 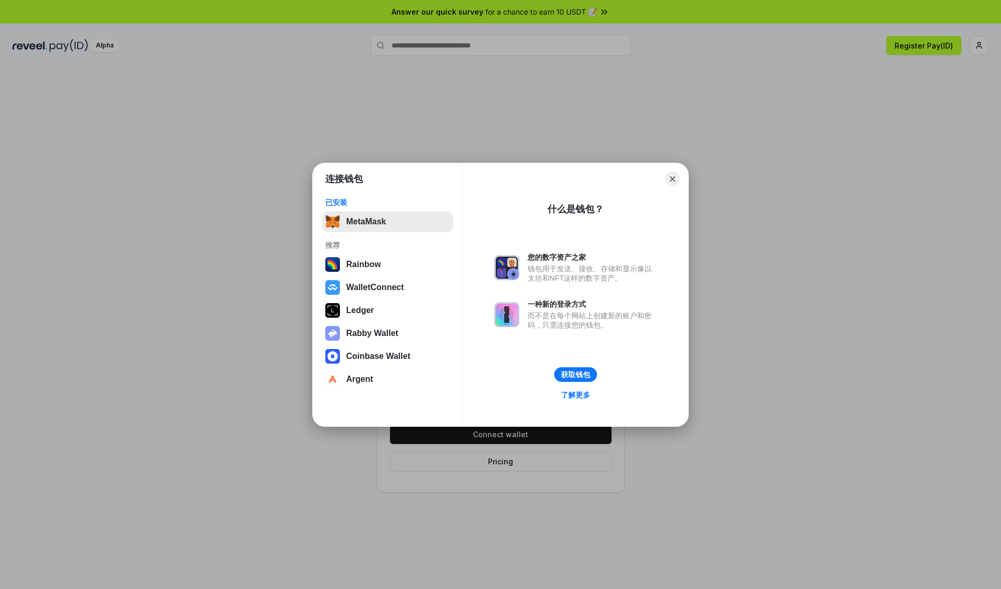 What do you see at coordinates (387, 245) in the screenshot?
I see `div: 推荐` at bounding box center [387, 245].